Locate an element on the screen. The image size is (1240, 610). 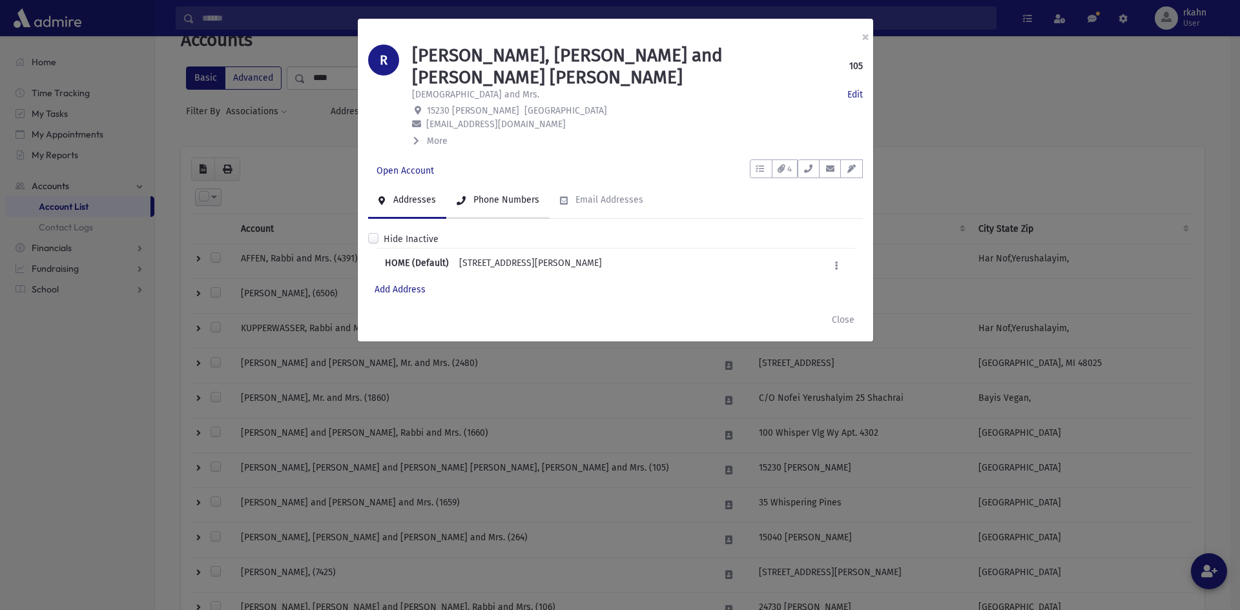
span: More is located at coordinates (437, 141).